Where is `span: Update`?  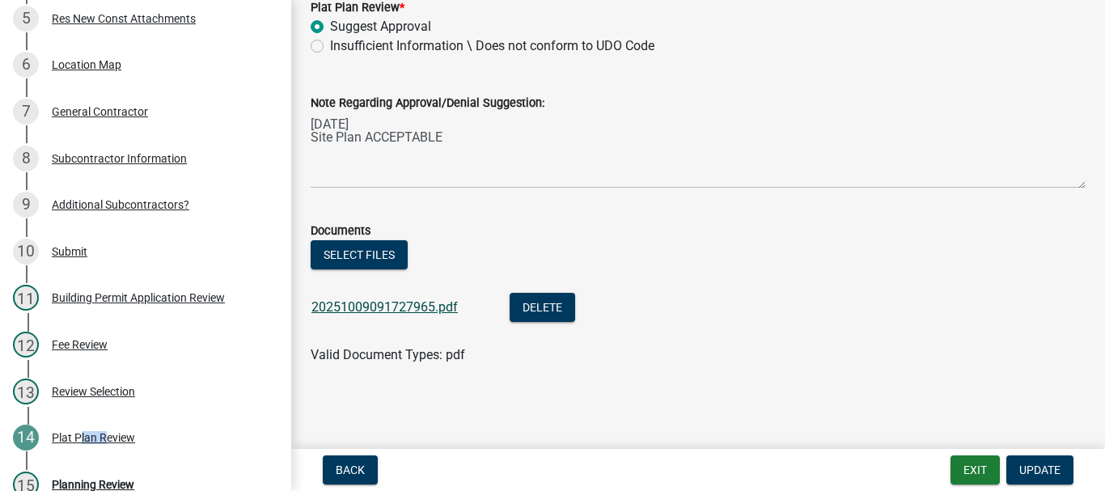
span: Update is located at coordinates (1039, 470).